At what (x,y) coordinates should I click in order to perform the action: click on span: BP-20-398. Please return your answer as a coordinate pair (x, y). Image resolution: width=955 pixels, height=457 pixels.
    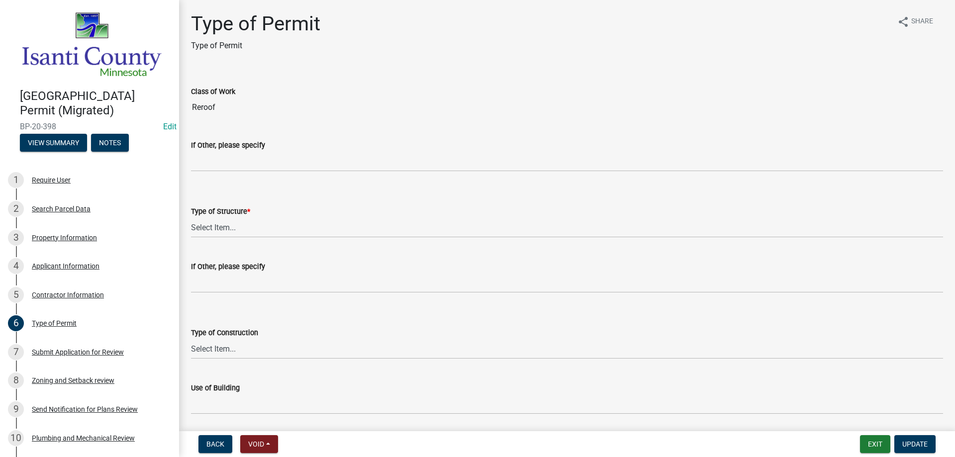
    Looking at the image, I should click on (89, 126).